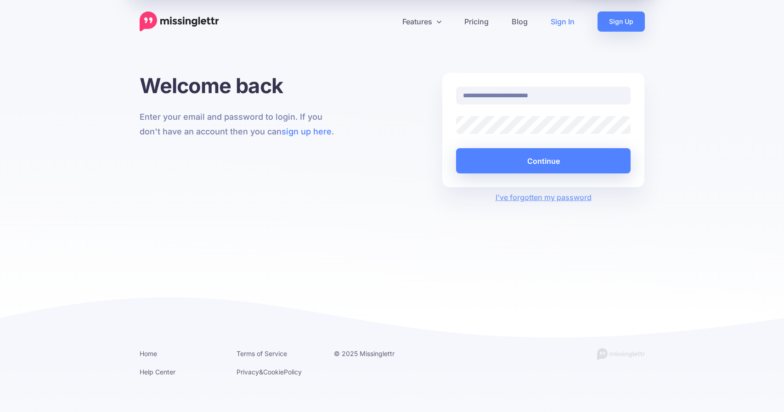 The image size is (784, 412). Describe the element at coordinates (158, 372) in the screenshot. I see `a: Help Center` at that location.